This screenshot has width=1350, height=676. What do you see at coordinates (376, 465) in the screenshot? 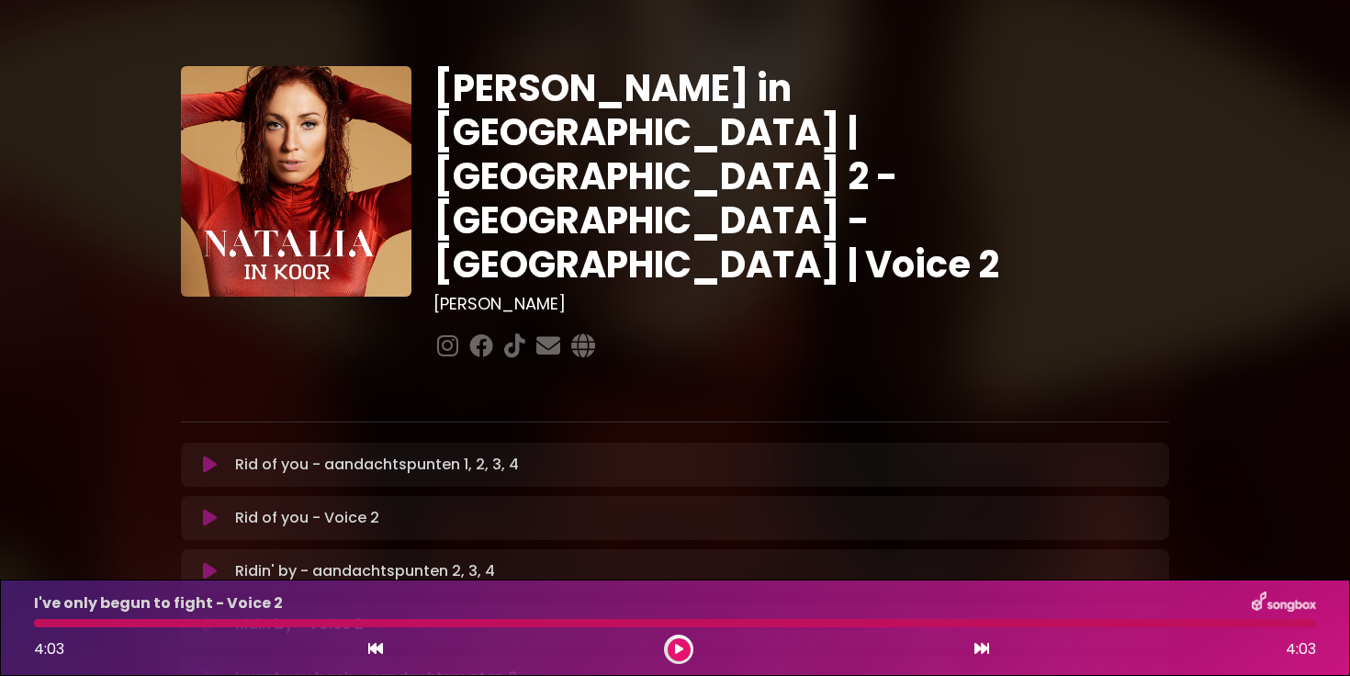
I see `p: Rid of you - aandachtspunten 1, 2, 3, 4` at bounding box center [376, 465].